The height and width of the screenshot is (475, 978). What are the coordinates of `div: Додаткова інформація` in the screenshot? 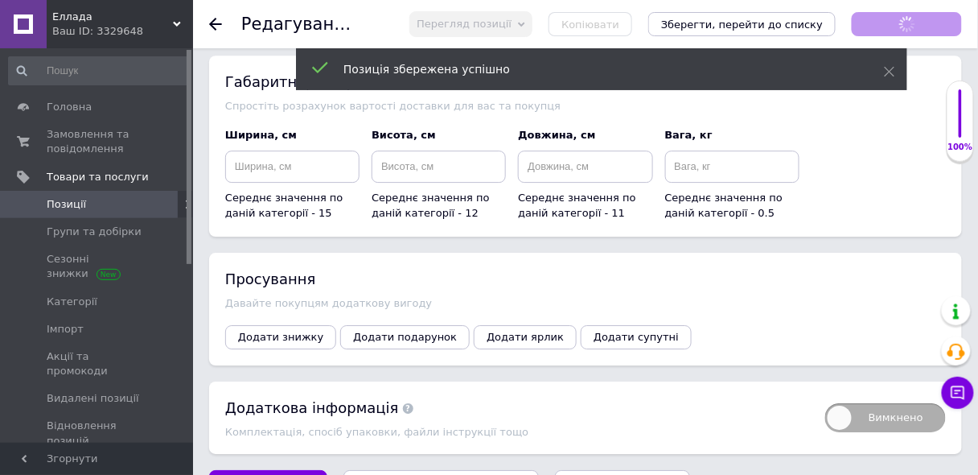 It's located at (517, 407).